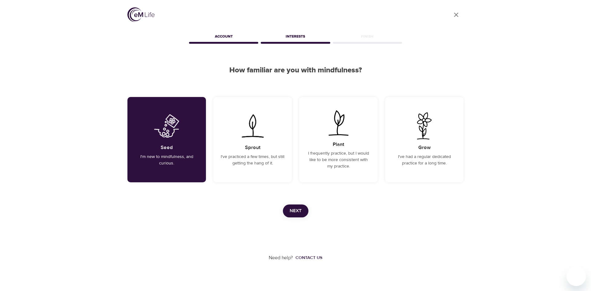  Describe the element at coordinates (424, 126) in the screenshot. I see `img: I've had a regular dedicated practice for a long time.` at that location.